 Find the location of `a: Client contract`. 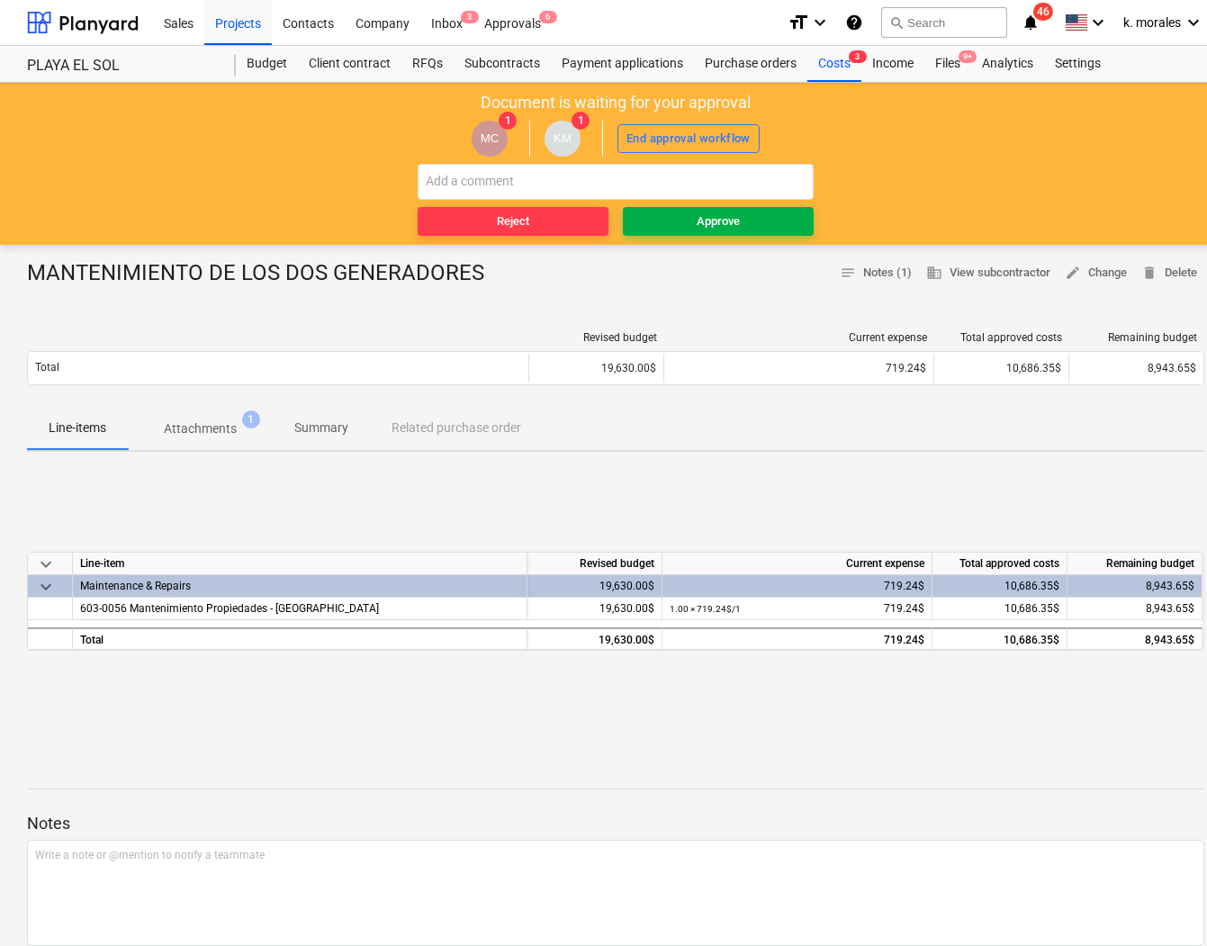

a: Client contract is located at coordinates (349, 64).